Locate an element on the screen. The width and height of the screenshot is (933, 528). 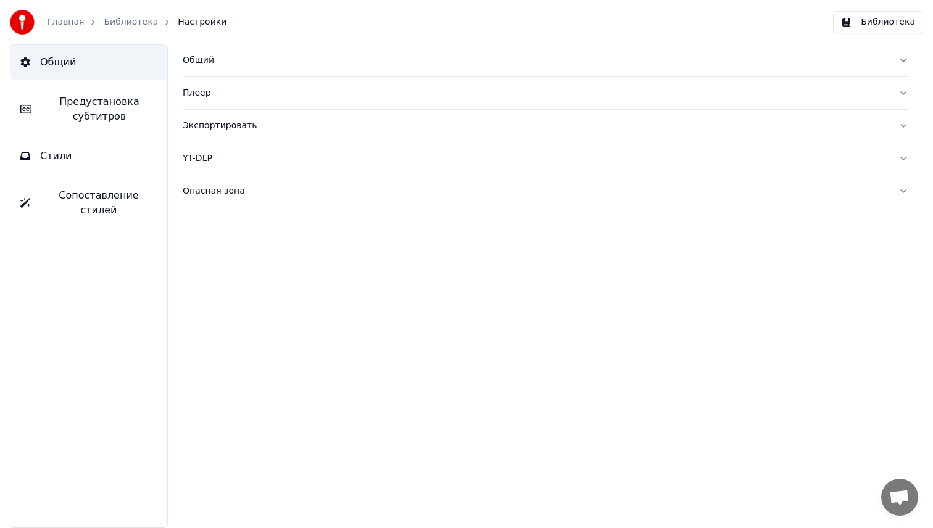
button: Экспортировать is located at coordinates (546, 126).